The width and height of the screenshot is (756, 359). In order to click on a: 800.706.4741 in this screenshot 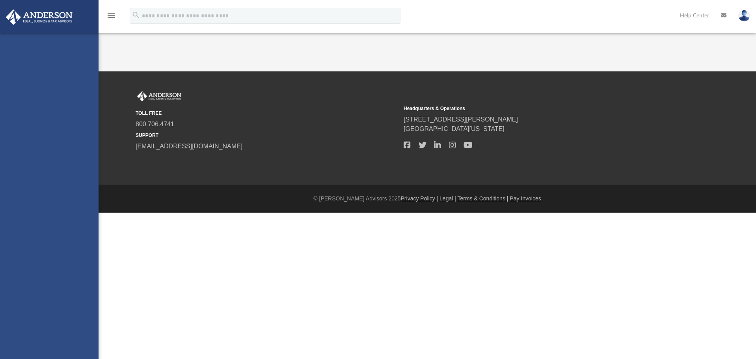, I will do `click(155, 124)`.